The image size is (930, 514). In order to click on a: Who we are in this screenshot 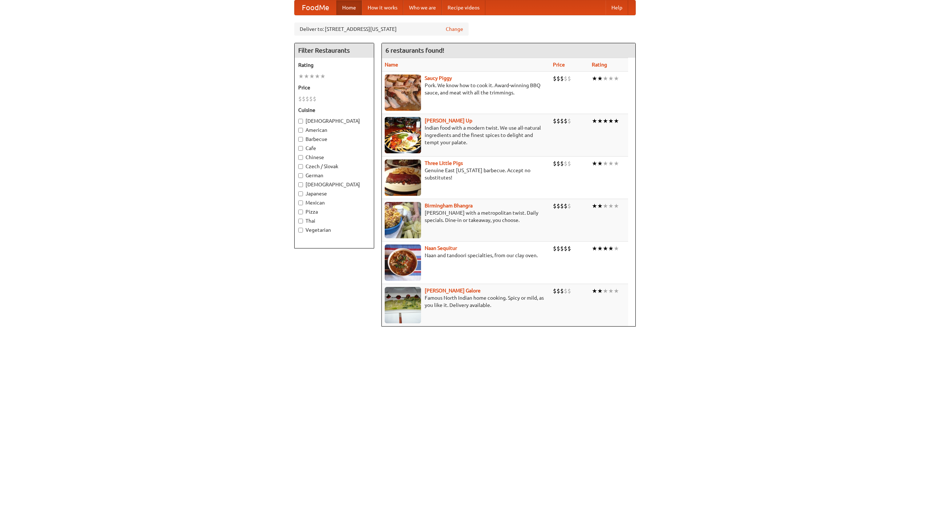, I will do `click(423, 8)`.